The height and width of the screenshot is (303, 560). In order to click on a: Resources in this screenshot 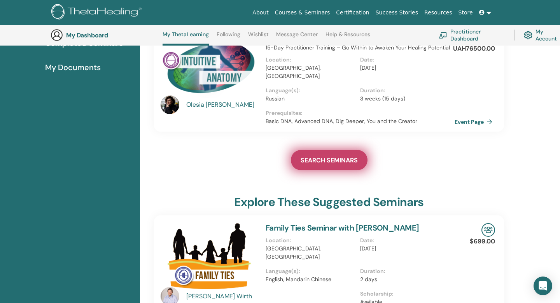, I will do `click(438, 12)`.